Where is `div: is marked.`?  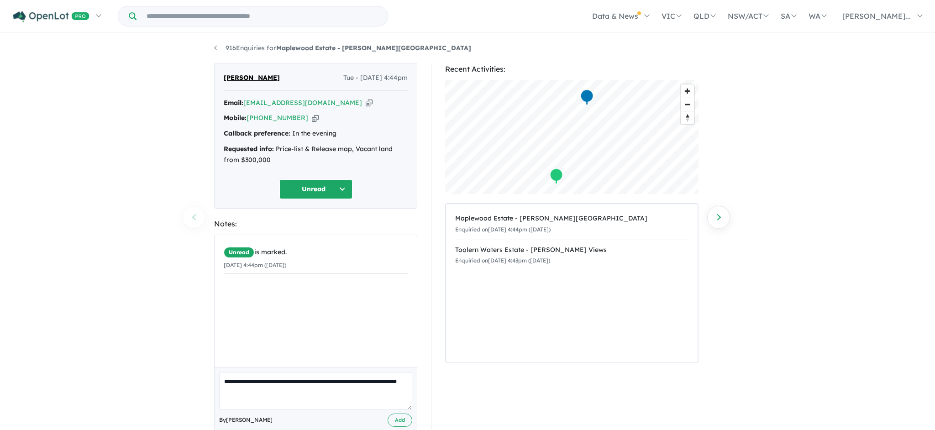
div: is marked. is located at coordinates (316, 253).